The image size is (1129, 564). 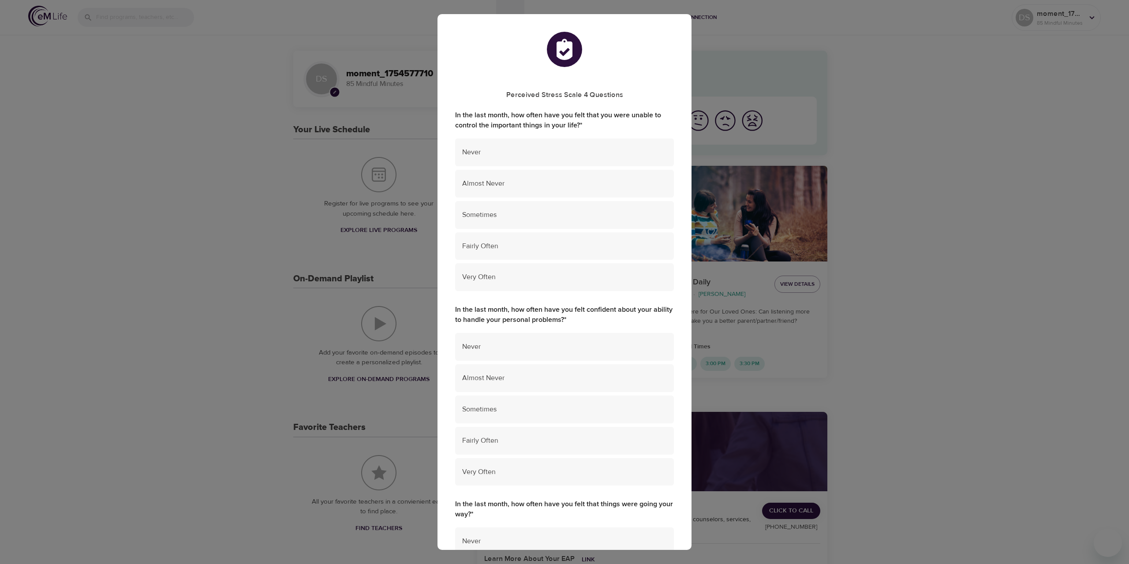 I want to click on h5: Perceived Stress Scale 4 Questions, so click(x=565, y=95).